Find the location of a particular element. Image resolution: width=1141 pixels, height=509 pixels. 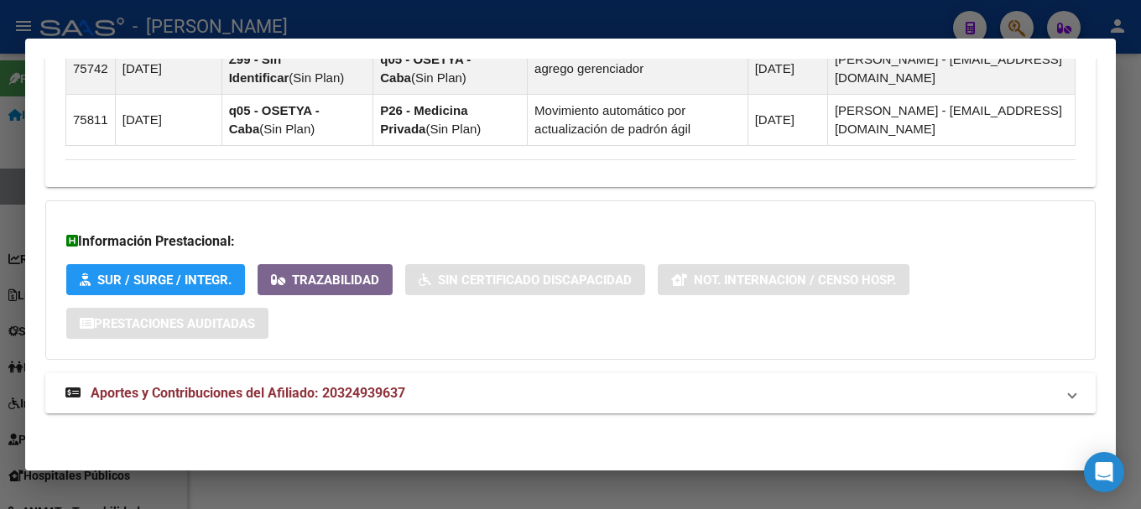

button: Trazabilidad is located at coordinates (325, 279).